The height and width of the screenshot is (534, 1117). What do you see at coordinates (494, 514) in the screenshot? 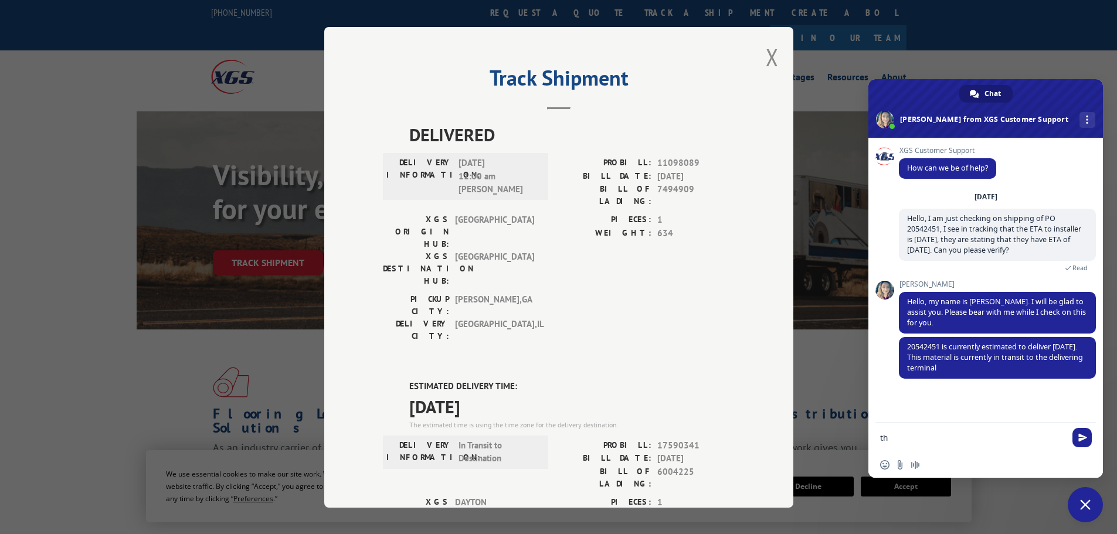
I see `span: DAYTON` at bounding box center [494, 514].